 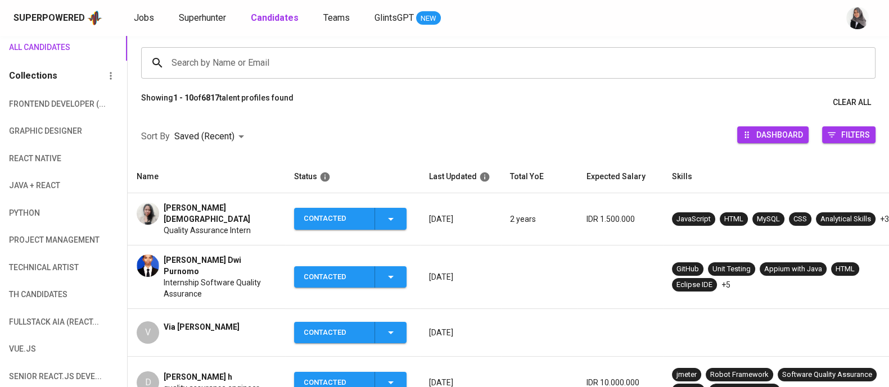 What do you see at coordinates (620, 219) in the screenshot?
I see `p: IDR 1.500.000` at bounding box center [620, 219].